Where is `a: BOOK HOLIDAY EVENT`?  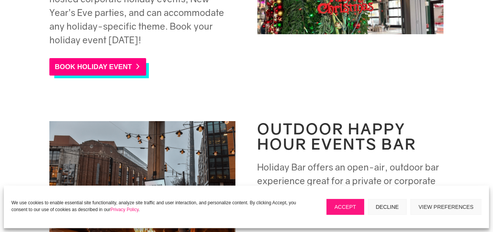
a: BOOK HOLIDAY EVENT is located at coordinates (98, 66).